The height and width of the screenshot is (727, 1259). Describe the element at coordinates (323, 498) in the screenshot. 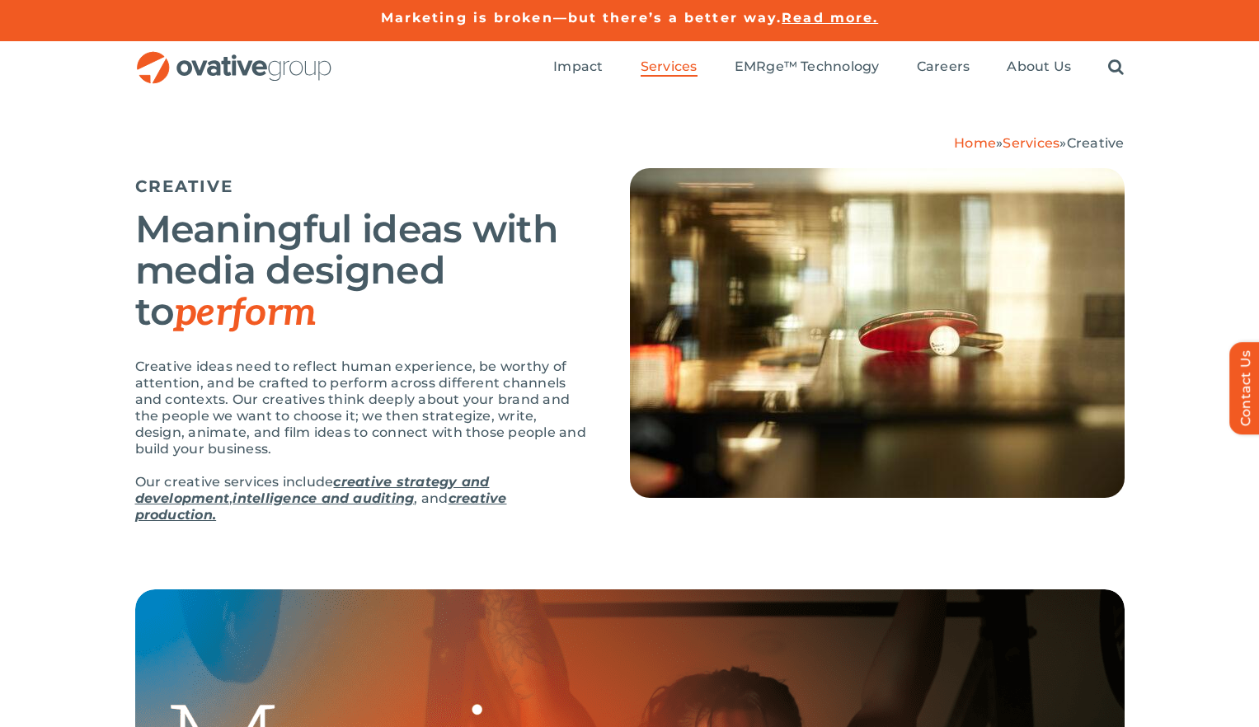

I see `a: intelligence and auditing` at that location.